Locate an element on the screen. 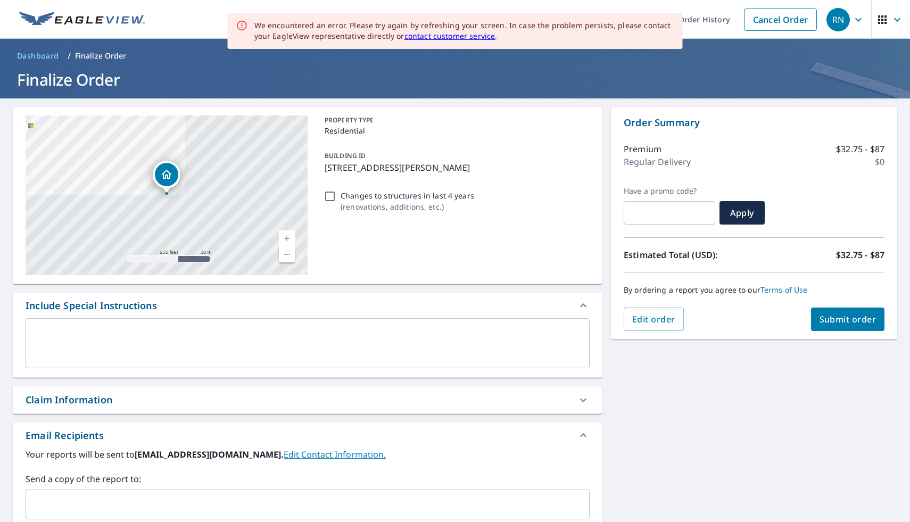 The width and height of the screenshot is (910, 522). p: PROPERTY TYPE is located at coordinates (455, 120).